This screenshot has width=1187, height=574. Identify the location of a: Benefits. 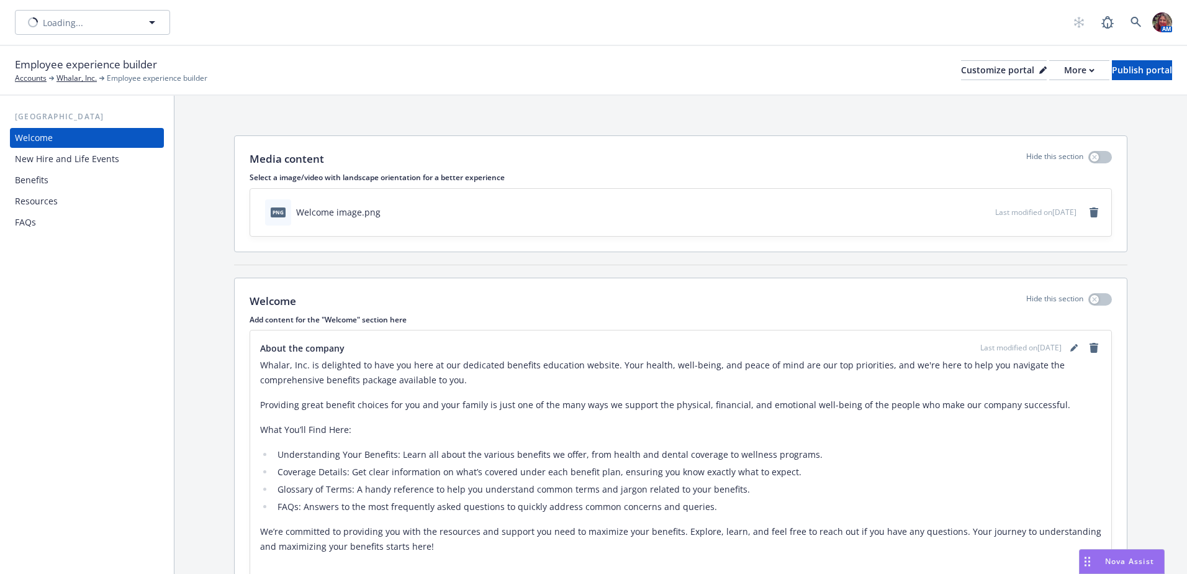
(87, 180).